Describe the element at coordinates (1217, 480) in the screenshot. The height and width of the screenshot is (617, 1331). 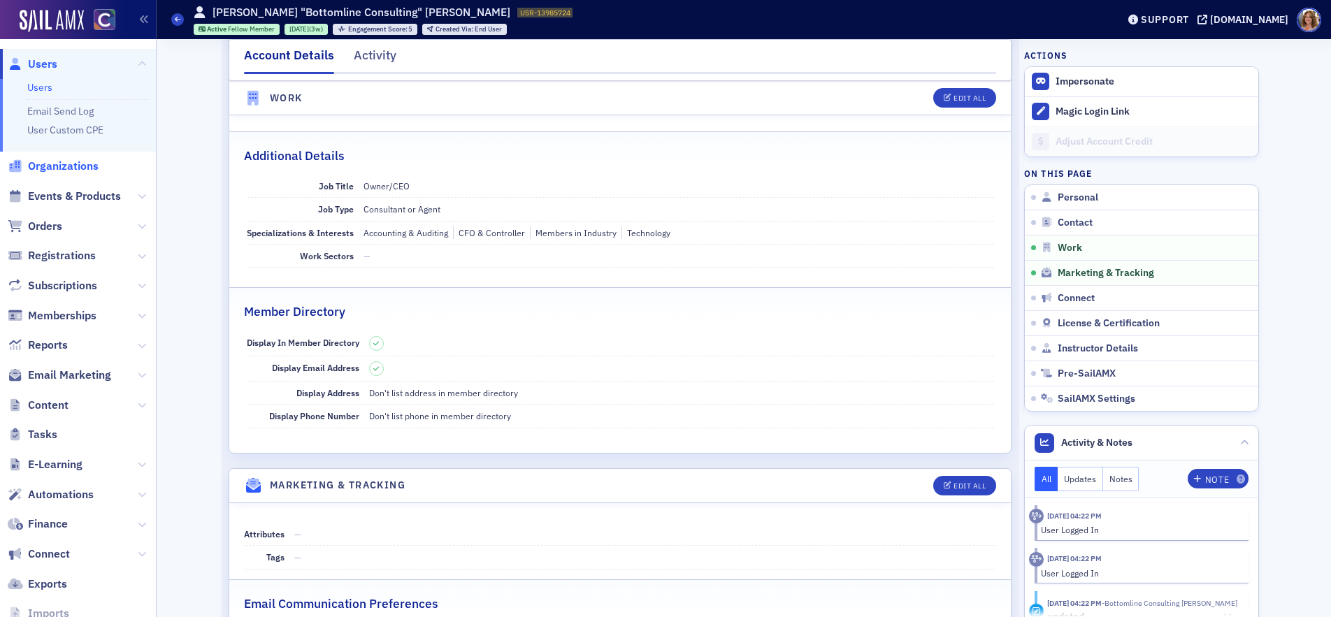
I see `div: Note` at that location.